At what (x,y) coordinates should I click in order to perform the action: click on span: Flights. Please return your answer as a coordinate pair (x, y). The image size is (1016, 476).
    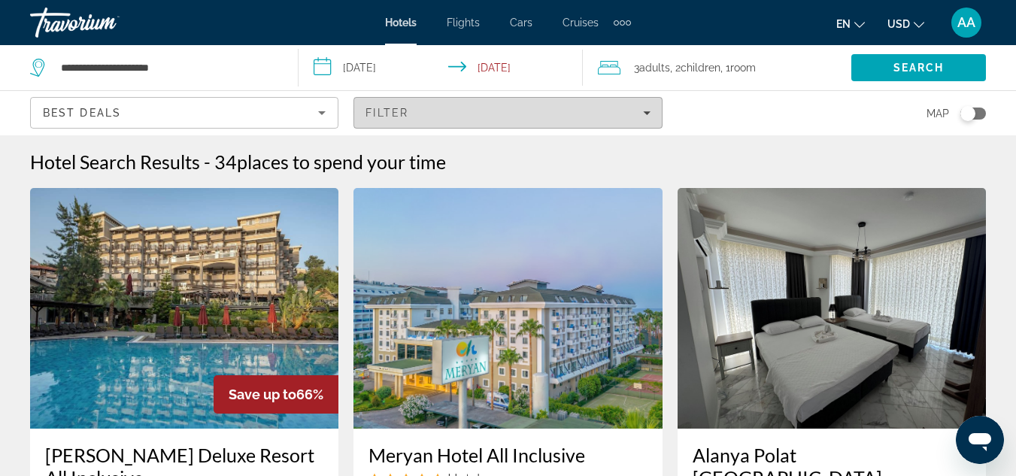
    Looking at the image, I should click on (463, 23).